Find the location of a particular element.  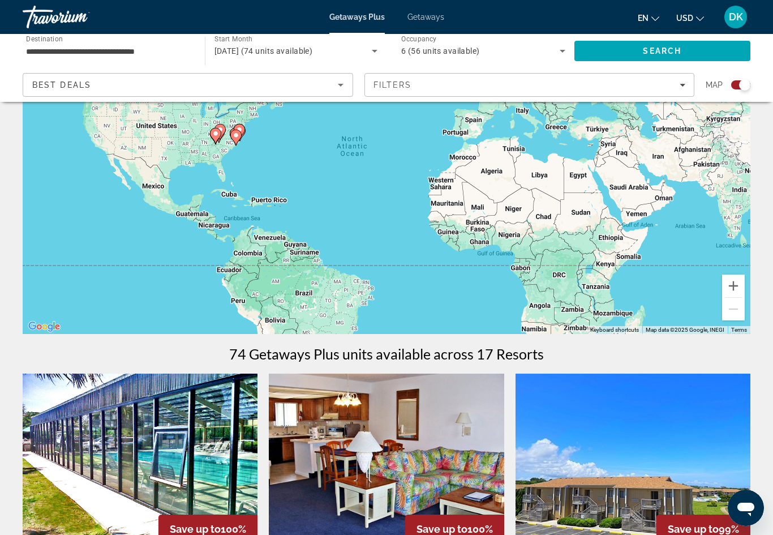

span: Filters is located at coordinates (393, 85).